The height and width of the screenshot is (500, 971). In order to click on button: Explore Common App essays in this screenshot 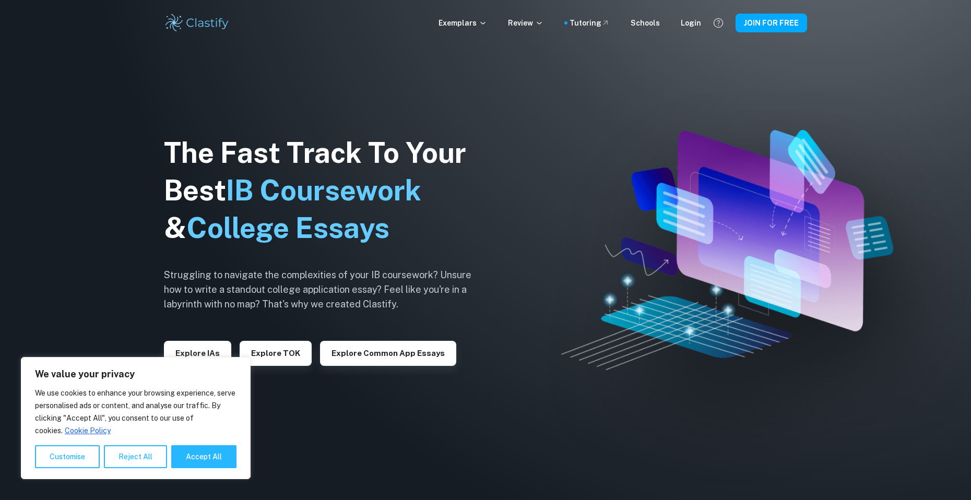, I will do `click(388, 353)`.